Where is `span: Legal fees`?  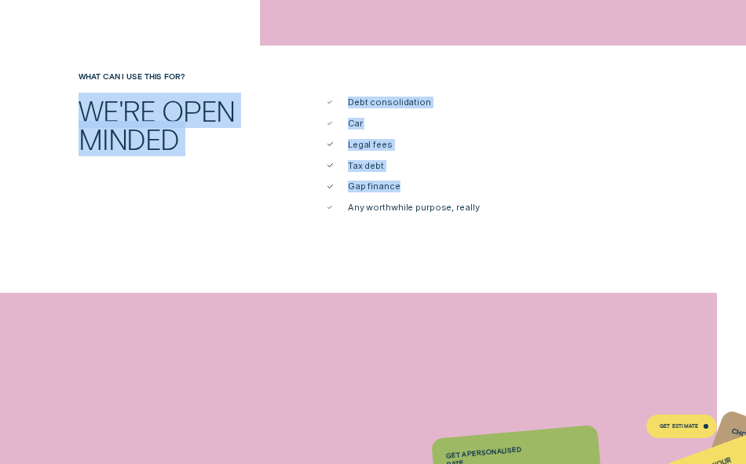 span: Legal fees is located at coordinates (370, 144).